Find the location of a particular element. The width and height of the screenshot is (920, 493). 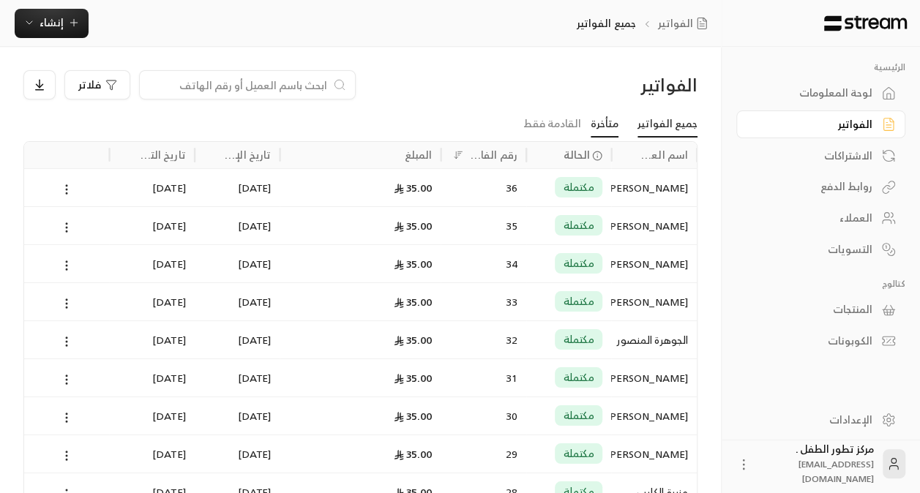

div: المنتجات is located at coordinates (813, 309).